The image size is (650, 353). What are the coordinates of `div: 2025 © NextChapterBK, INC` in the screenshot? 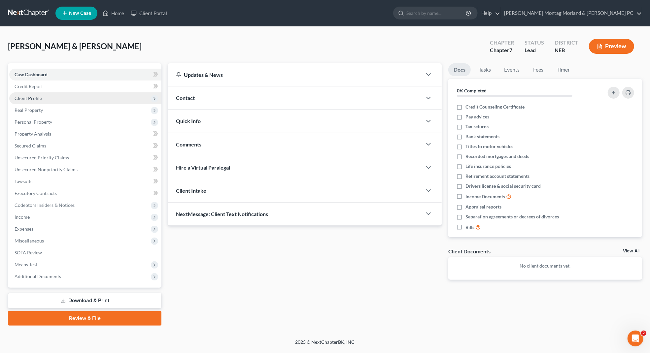 It's located at (325, 345).